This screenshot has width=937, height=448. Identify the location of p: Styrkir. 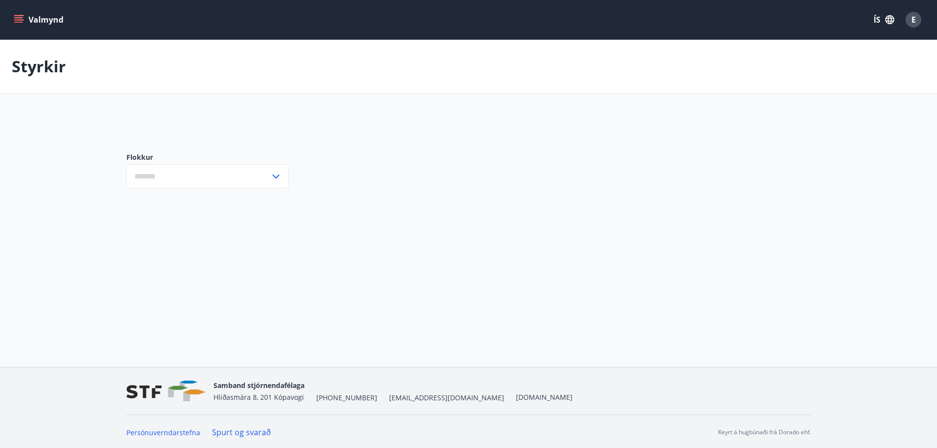
(39, 66).